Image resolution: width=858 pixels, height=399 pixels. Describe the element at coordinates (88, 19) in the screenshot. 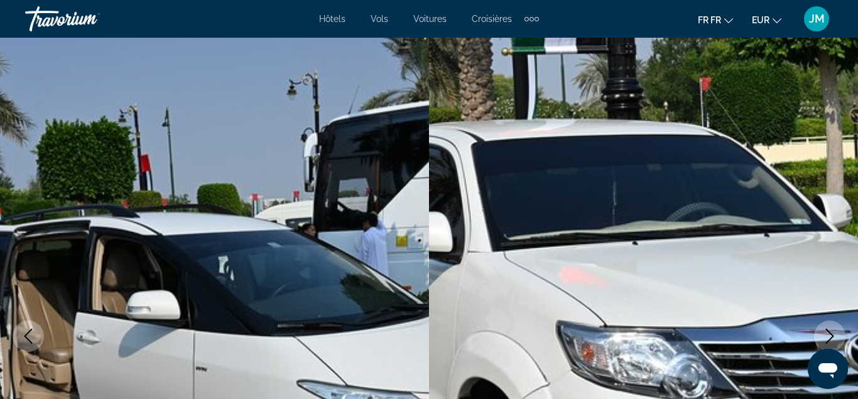

I see `a: Travorium` at that location.